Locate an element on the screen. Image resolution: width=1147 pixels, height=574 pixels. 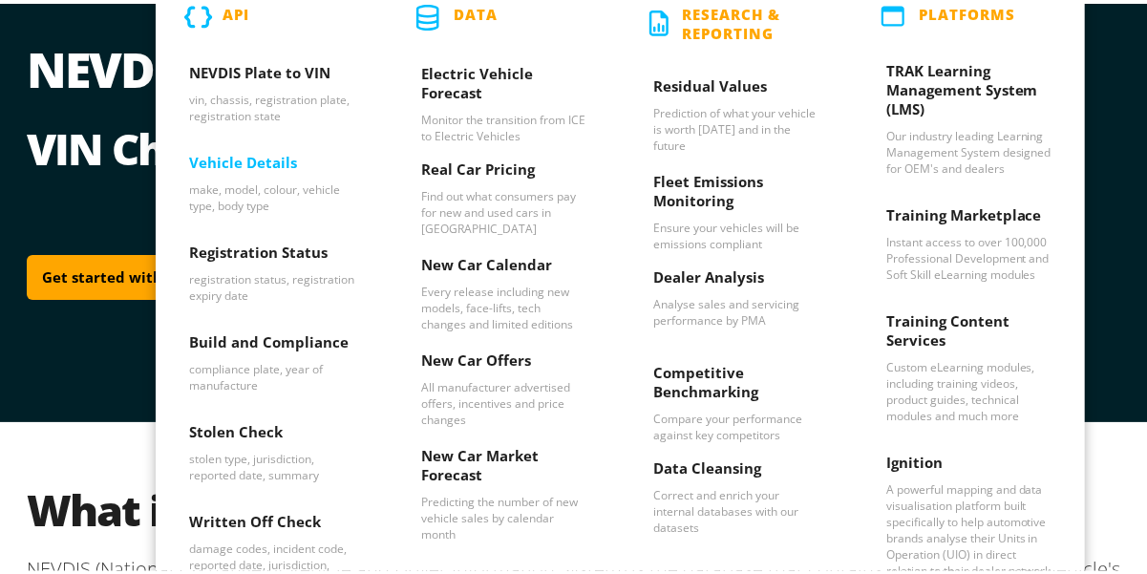
h2: What is NEVDIS? is located at coordinates (581, 505).